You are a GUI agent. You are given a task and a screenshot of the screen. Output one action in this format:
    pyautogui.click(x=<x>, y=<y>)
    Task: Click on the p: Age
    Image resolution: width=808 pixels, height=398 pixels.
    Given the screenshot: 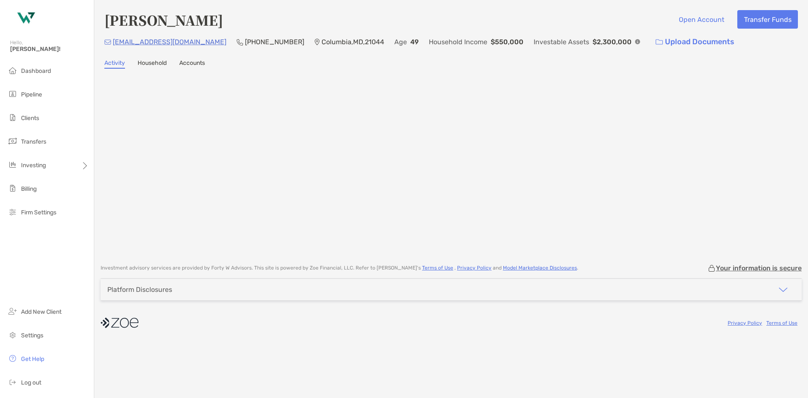 What is the action you would take?
    pyautogui.click(x=401, y=42)
    